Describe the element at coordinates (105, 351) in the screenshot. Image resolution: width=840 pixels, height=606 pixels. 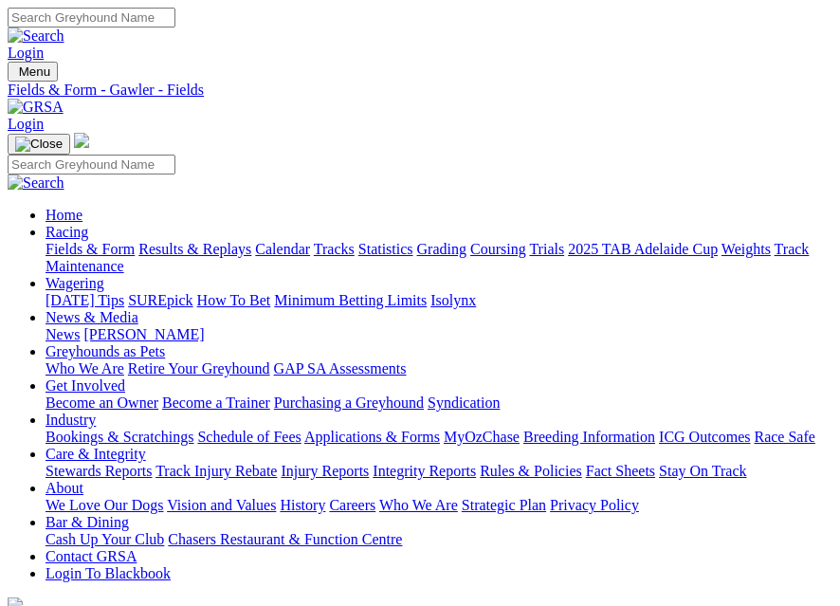
I see `a: Greyhounds as Pets` at that location.